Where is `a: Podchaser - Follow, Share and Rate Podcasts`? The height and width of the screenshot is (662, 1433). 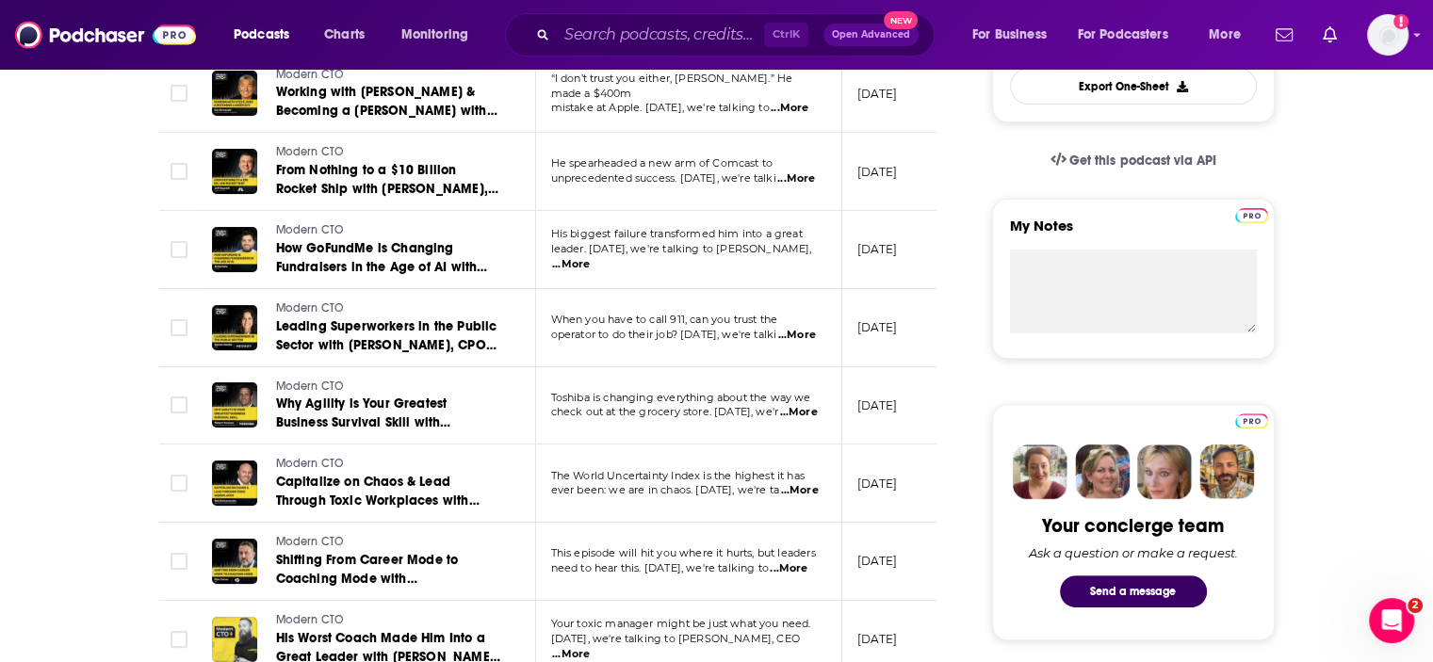 a: Podchaser - Follow, Share and Rate Podcasts is located at coordinates (105, 35).